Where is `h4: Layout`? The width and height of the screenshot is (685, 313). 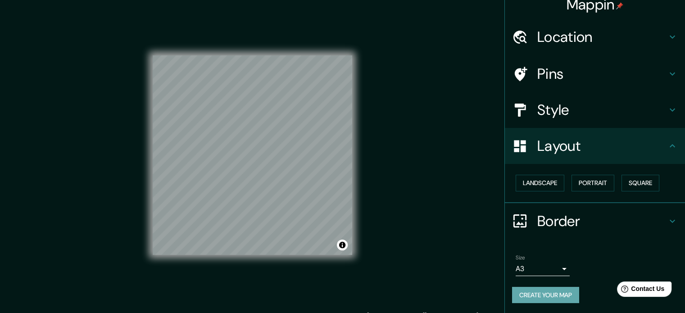
h4: Layout is located at coordinates (602, 146).